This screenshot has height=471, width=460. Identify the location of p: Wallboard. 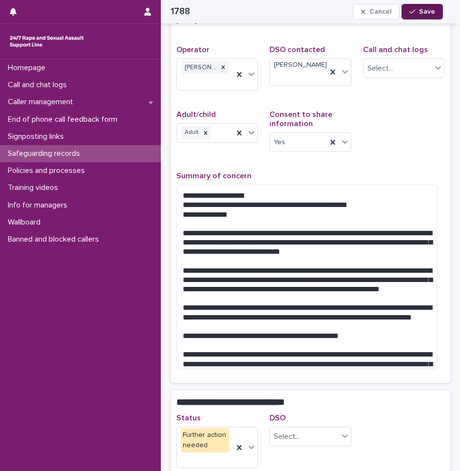
(26, 222).